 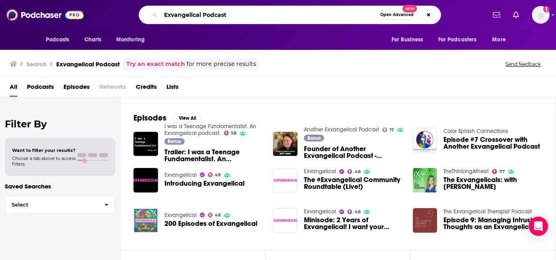 What do you see at coordinates (397, 15) in the screenshot?
I see `button: Open AdvancedNew` at bounding box center [397, 15].